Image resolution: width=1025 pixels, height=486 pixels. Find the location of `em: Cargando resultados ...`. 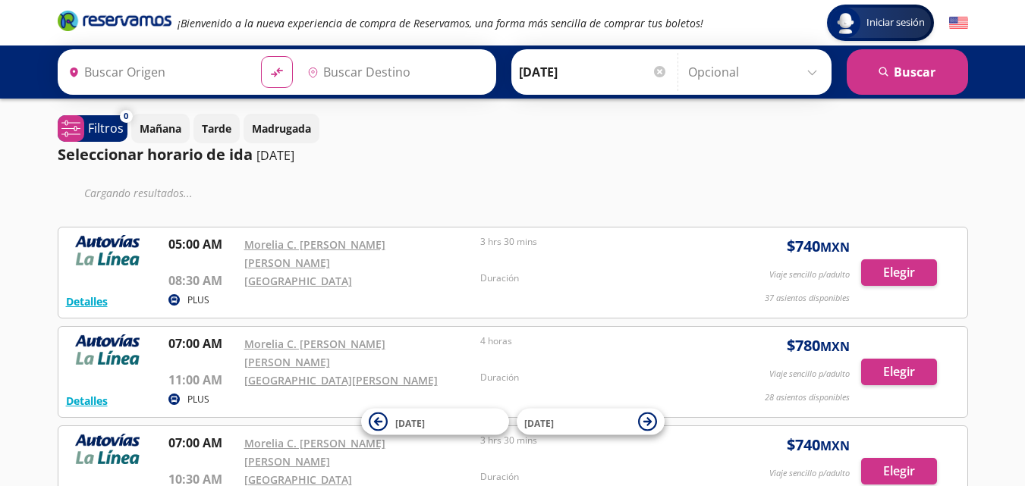

em: Cargando resultados ... is located at coordinates (138, 193).